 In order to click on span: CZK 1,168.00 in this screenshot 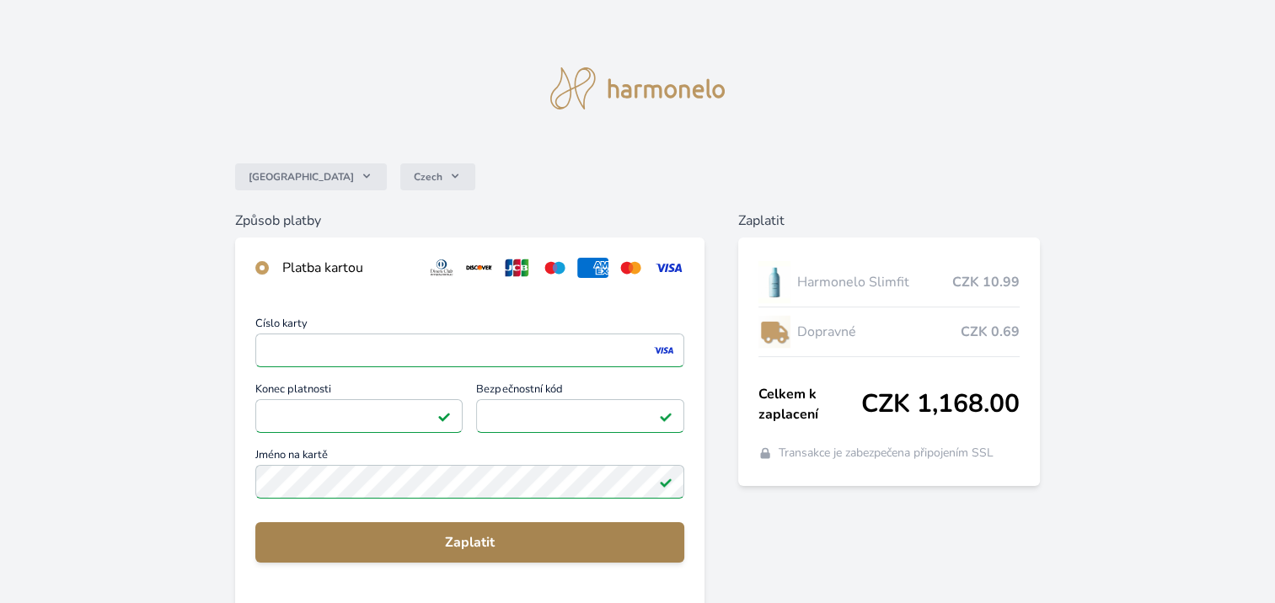, I will do `click(940, 405)`.